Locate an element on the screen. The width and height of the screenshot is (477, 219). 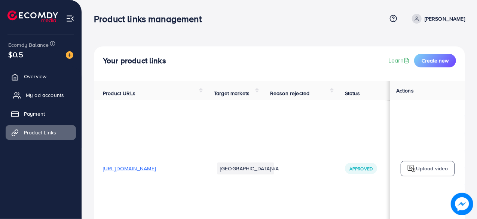
h4: Your product links is located at coordinates (134, 61).